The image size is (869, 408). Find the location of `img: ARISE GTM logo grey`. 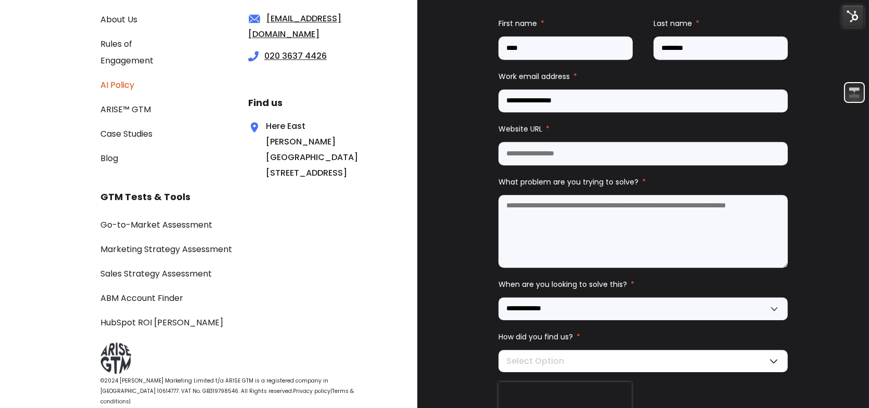

img: ARISE GTM logo grey is located at coordinates (116, 359).